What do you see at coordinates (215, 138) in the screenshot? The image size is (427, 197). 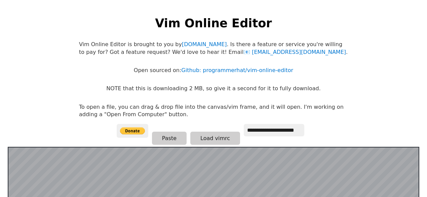 I see `button: Load vimrc` at bounding box center [215, 138].